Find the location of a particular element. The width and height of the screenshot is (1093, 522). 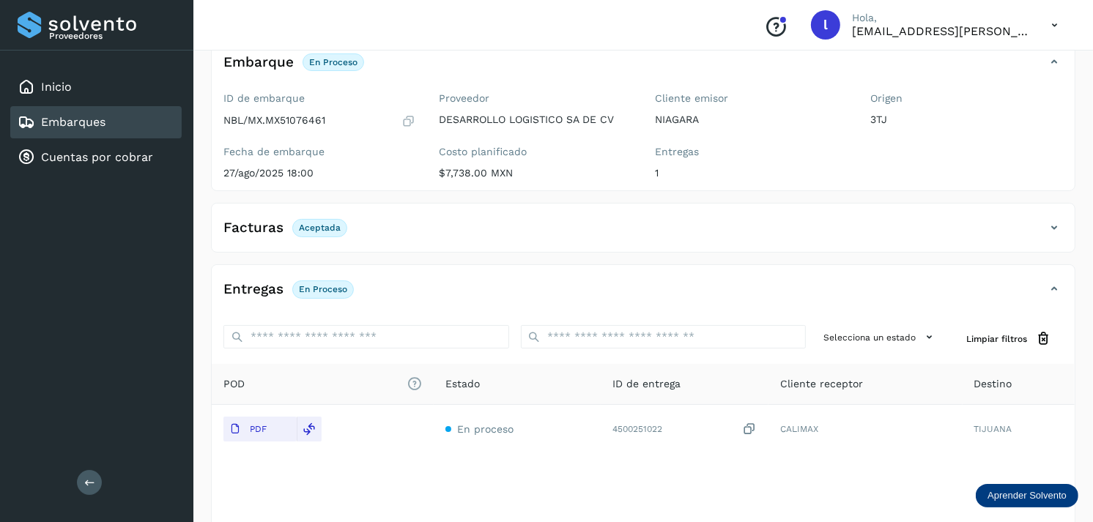

div: 4500251022 is located at coordinates (684, 429).